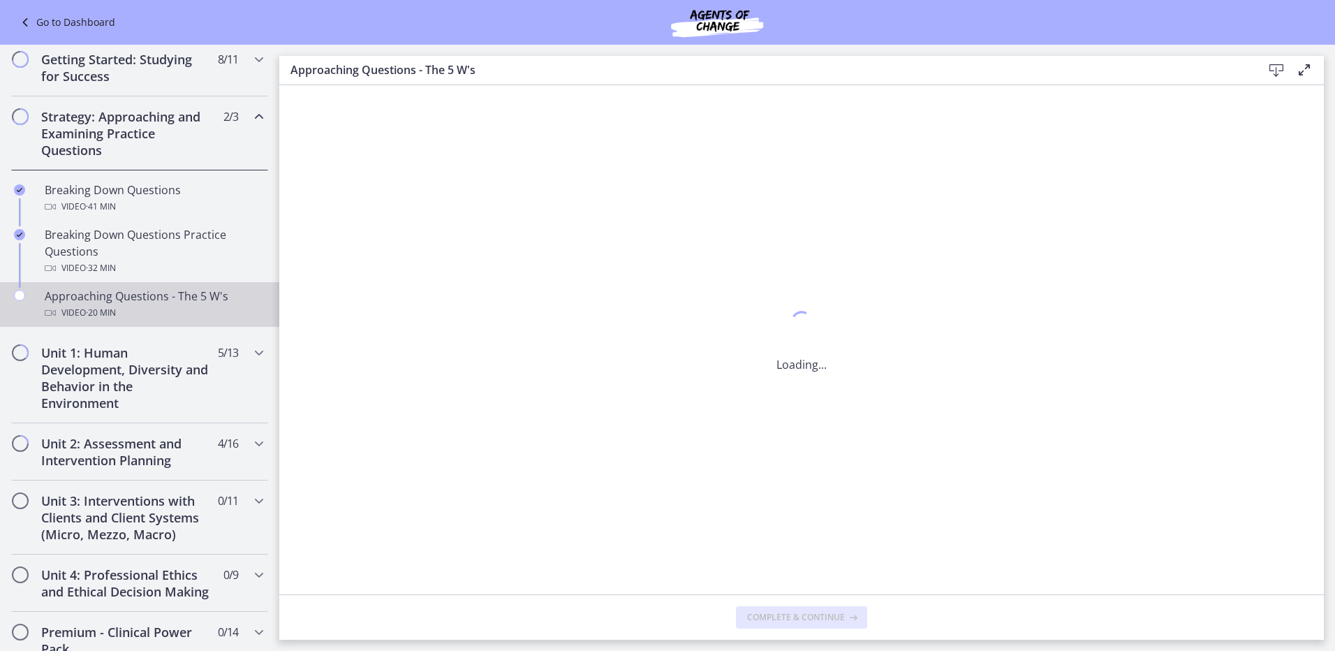  I want to click on h2: Strategy: Approaching and Examining Practice Questions, so click(126, 133).